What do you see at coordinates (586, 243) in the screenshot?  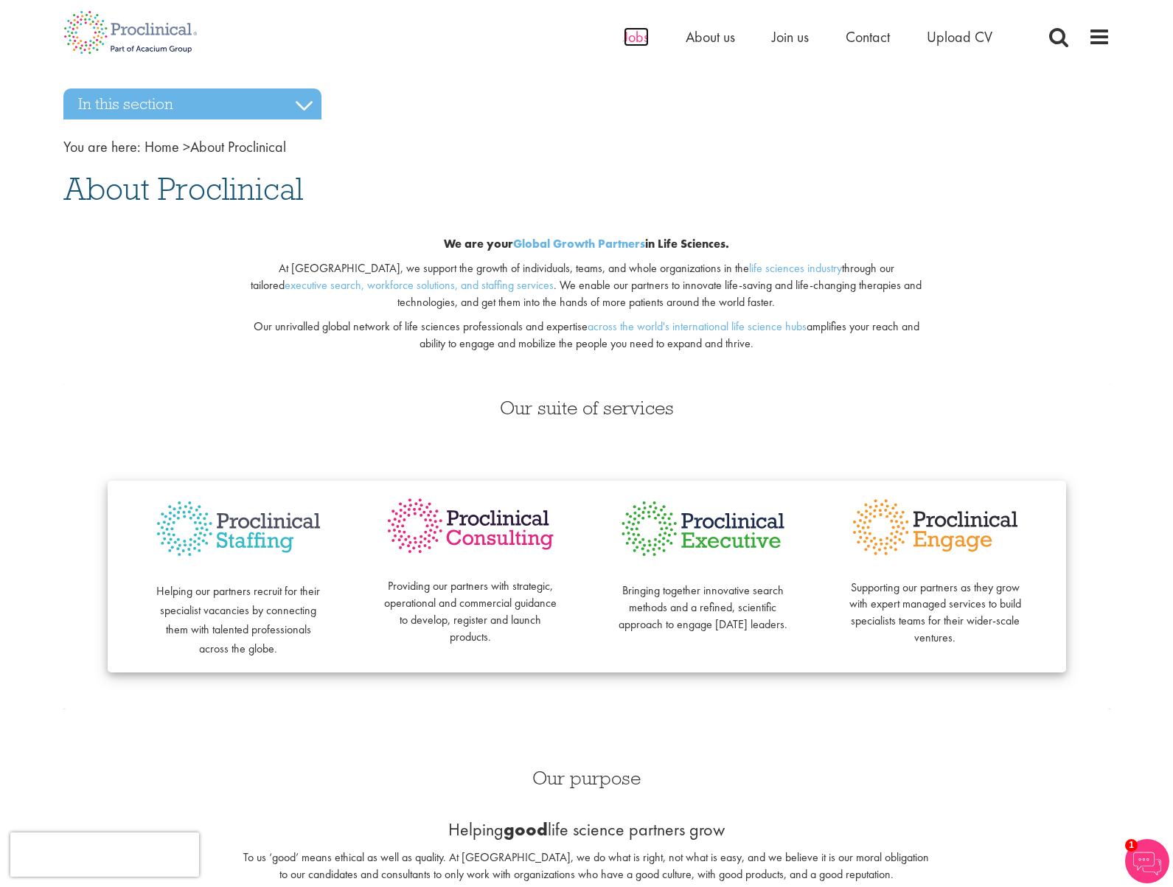 I see `b: We are your in Life Sciences.` at bounding box center [586, 243].